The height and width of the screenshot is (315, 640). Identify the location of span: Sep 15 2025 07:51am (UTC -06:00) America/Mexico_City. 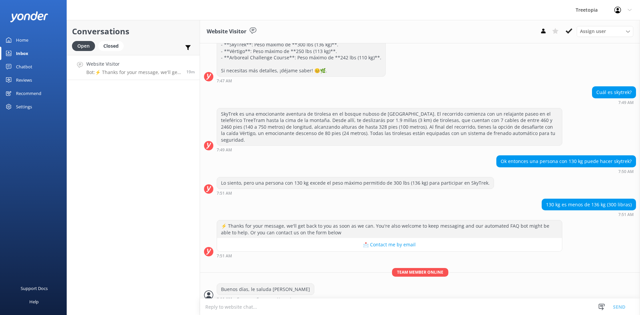
(190, 72).